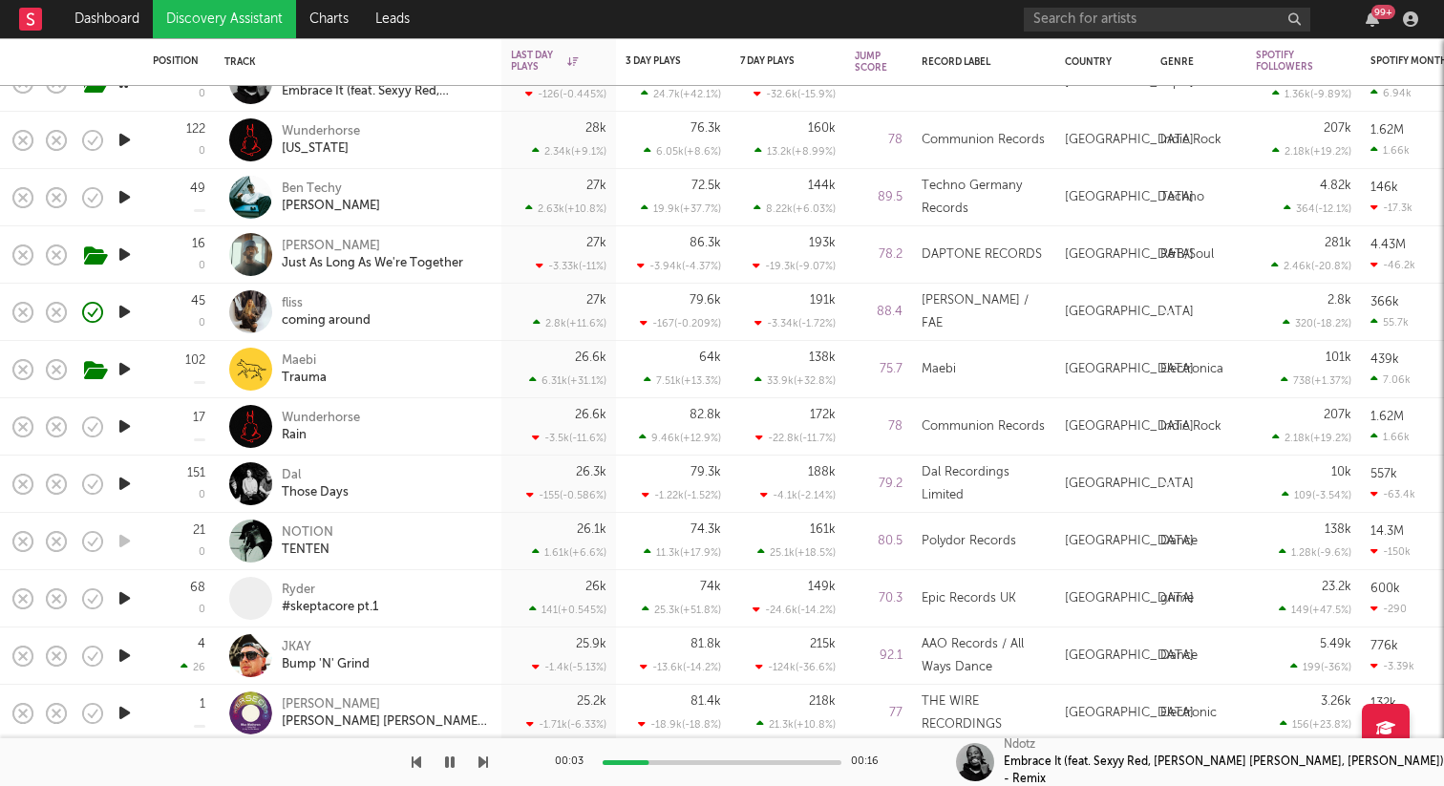 This screenshot has width=1444, height=786. Describe the element at coordinates (968, 599) in the screenshot. I see `div: Epic Records UK` at that location.